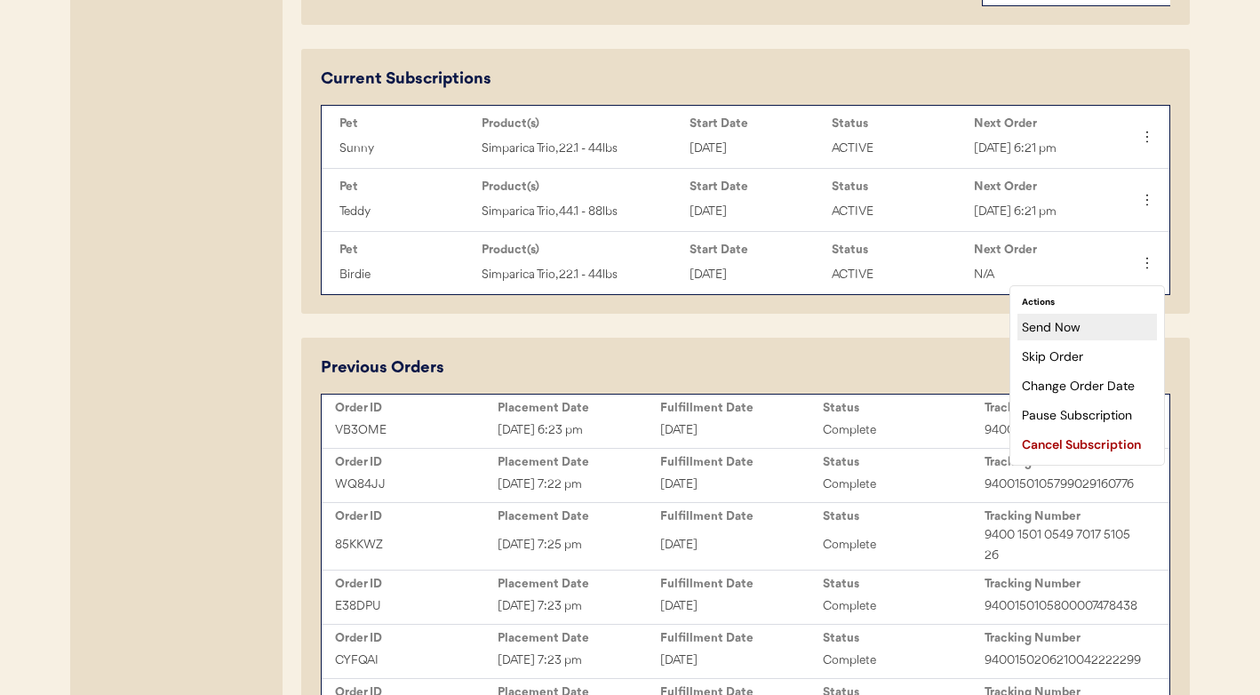  What do you see at coordinates (416, 545) in the screenshot?
I see `div: 85KKWZ` at bounding box center [416, 545].